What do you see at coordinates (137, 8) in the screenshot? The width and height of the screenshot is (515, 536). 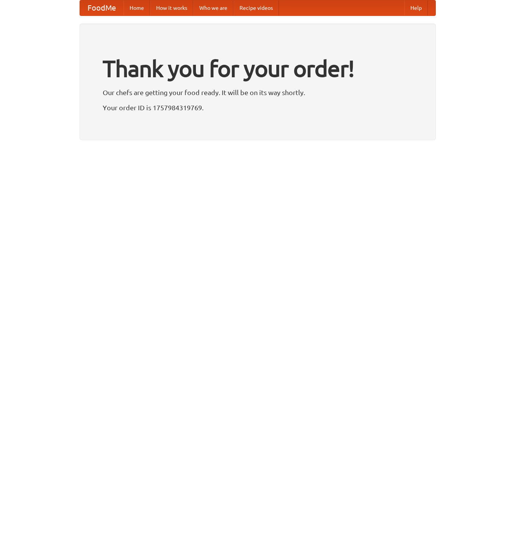 I see `a: Home` at bounding box center [137, 8].